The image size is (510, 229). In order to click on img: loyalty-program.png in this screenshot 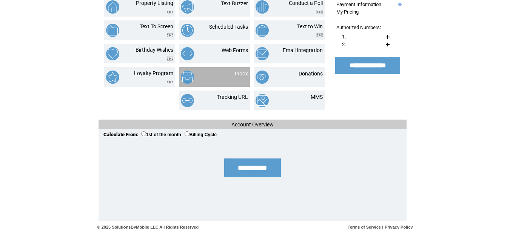, I will do `click(112, 77)`.